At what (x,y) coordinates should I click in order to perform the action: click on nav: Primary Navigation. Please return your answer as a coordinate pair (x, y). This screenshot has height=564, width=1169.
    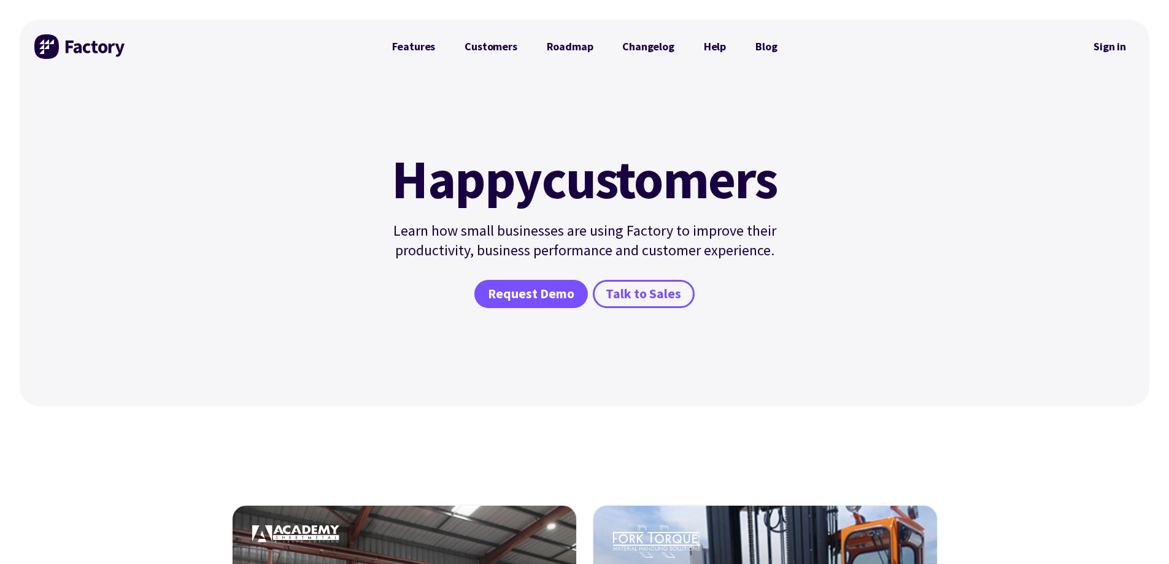
    Looking at the image, I should click on (585, 47).